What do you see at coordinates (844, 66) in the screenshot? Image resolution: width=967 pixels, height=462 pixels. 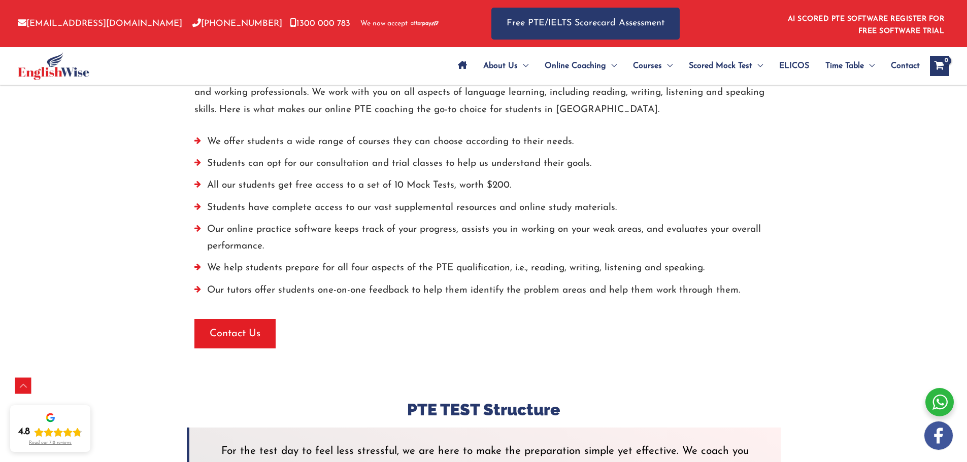 I see `span: Time Table` at bounding box center [844, 66].